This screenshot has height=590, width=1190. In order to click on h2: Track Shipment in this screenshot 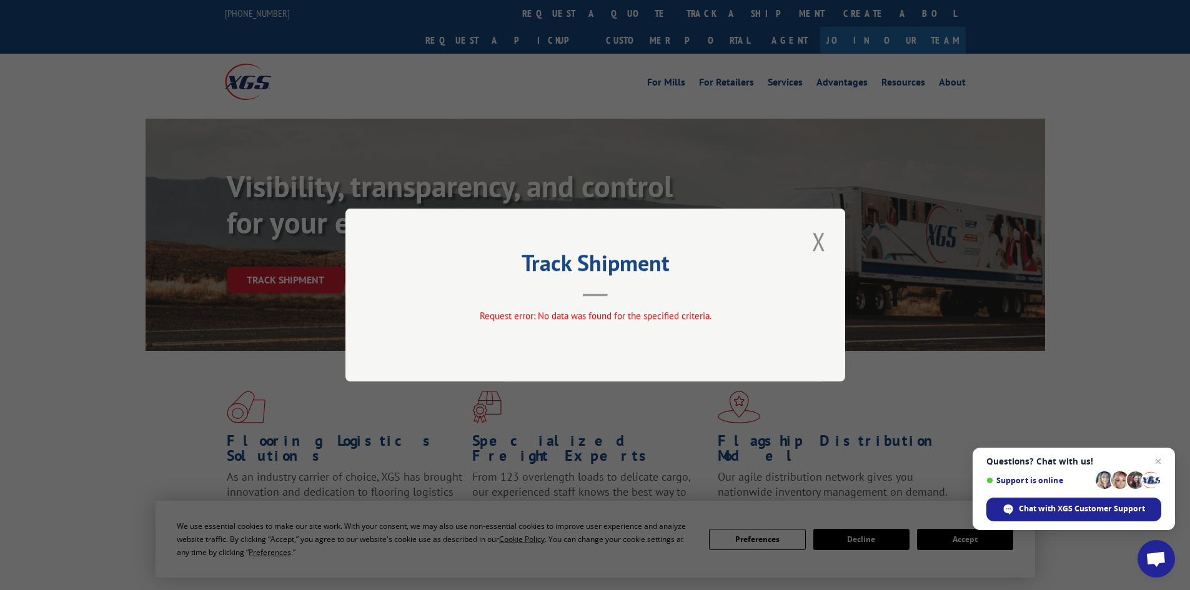, I will do `click(595, 266)`.